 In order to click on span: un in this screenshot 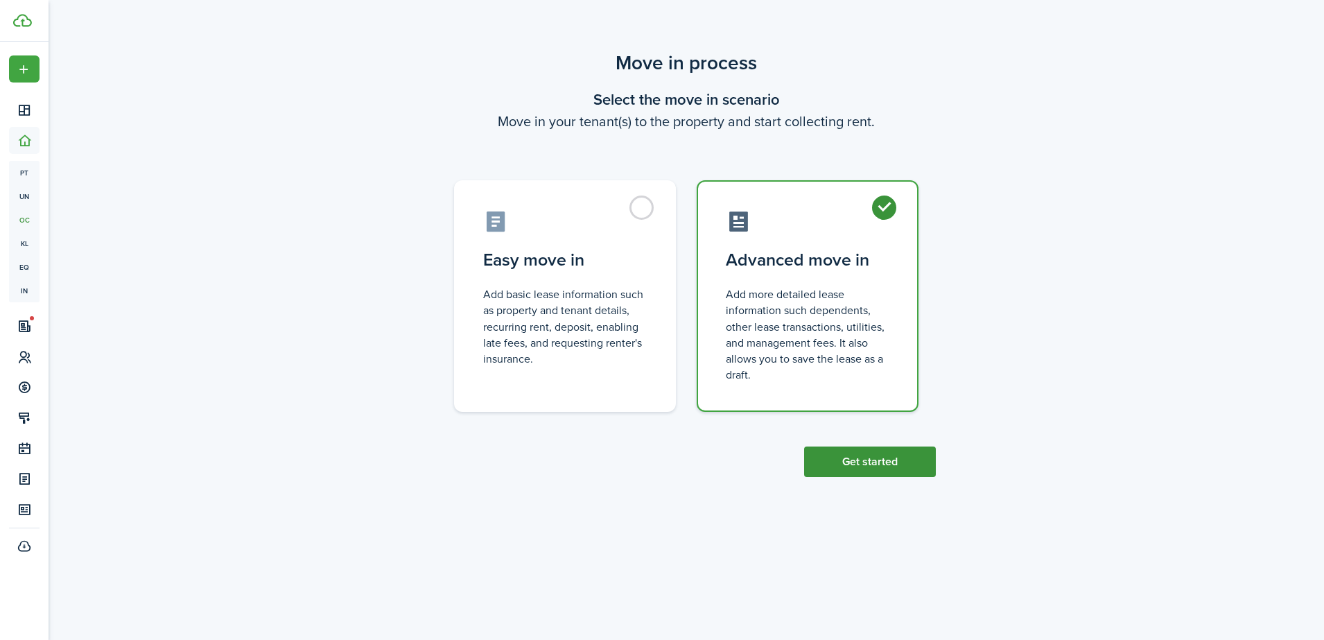, I will do `click(24, 196)`.